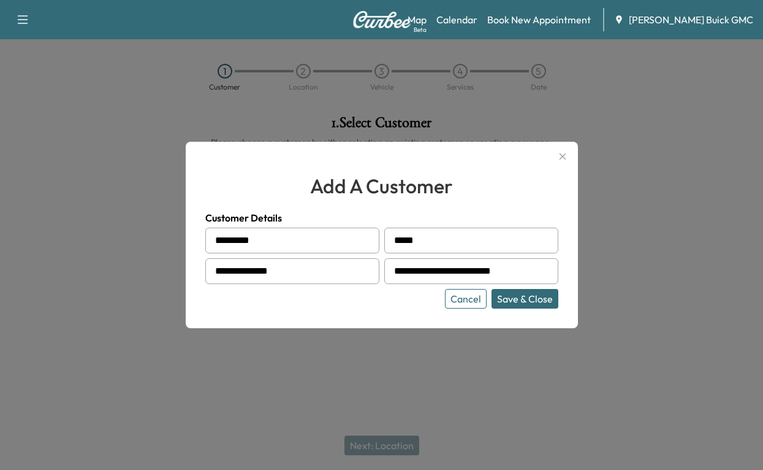 This screenshot has width=763, height=470. I want to click on a: MapBeta, so click(417, 20).